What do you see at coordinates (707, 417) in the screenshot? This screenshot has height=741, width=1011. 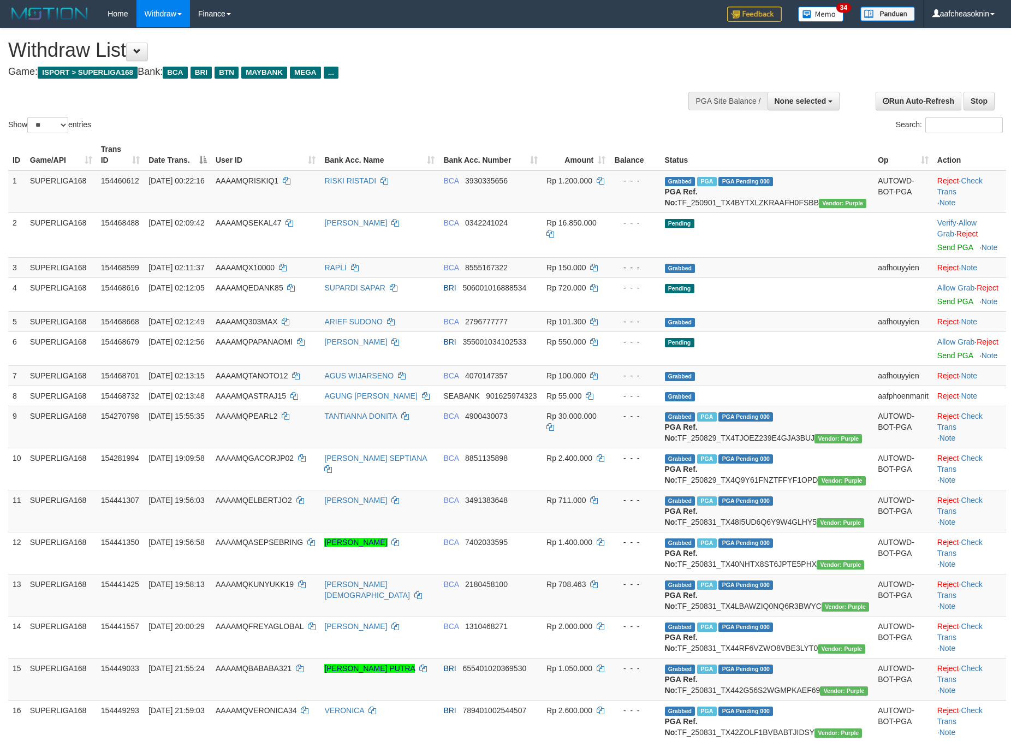 I see `span: Marked by aafmaleo` at bounding box center [707, 417].